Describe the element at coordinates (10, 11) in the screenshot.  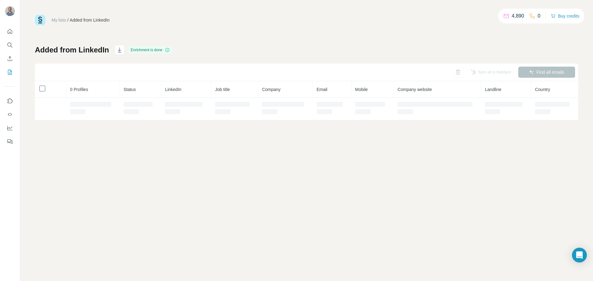
I see `img: Avatar` at that location.